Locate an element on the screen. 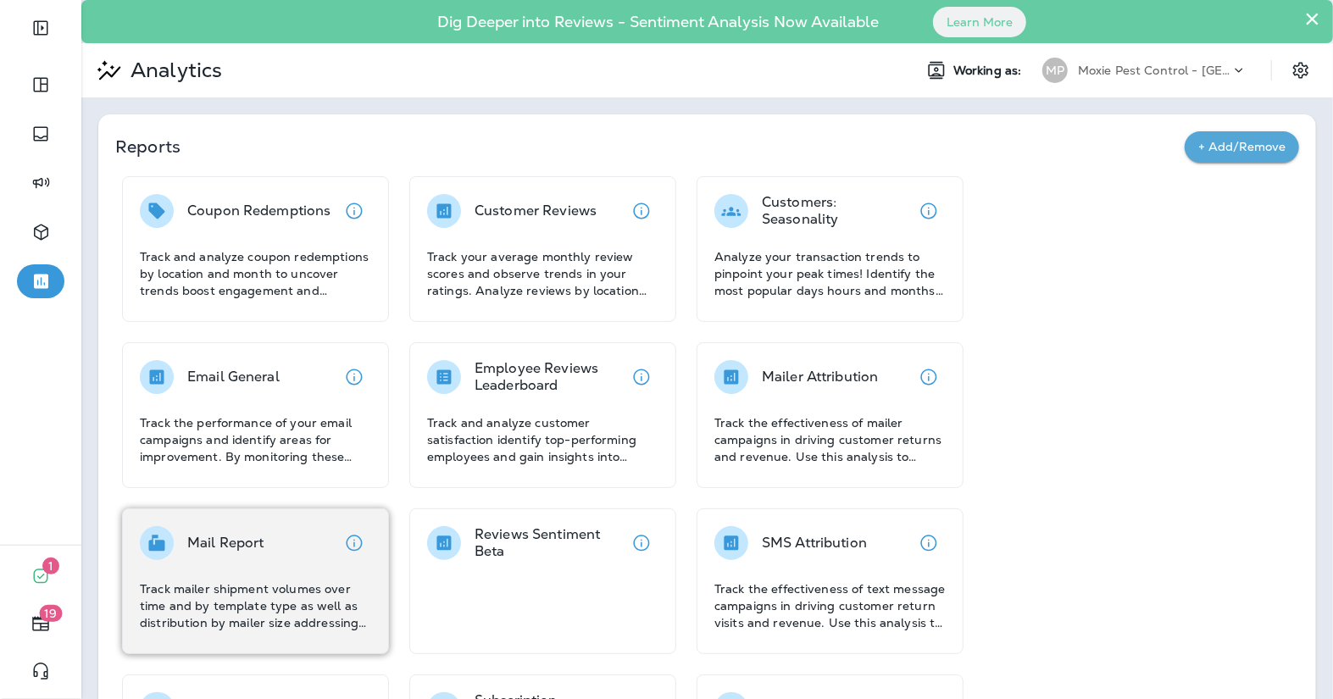  p: Email General is located at coordinates (233, 377).